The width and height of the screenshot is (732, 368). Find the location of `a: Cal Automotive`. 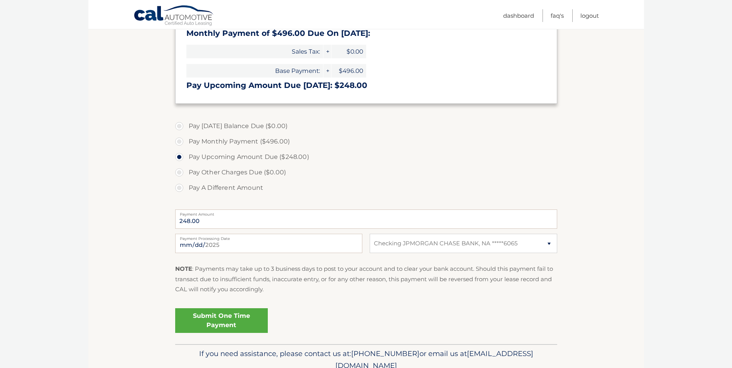

a: Cal Automotive is located at coordinates (174, 16).